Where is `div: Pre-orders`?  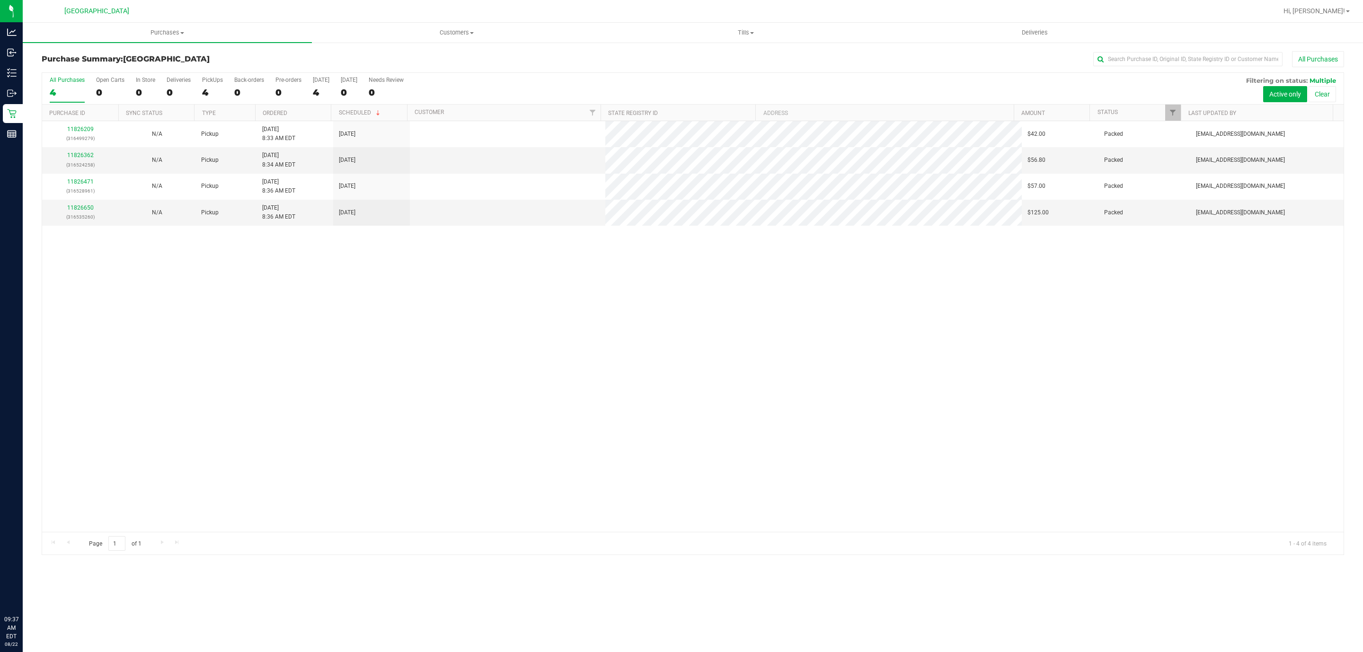
div: Pre-orders is located at coordinates (288, 80).